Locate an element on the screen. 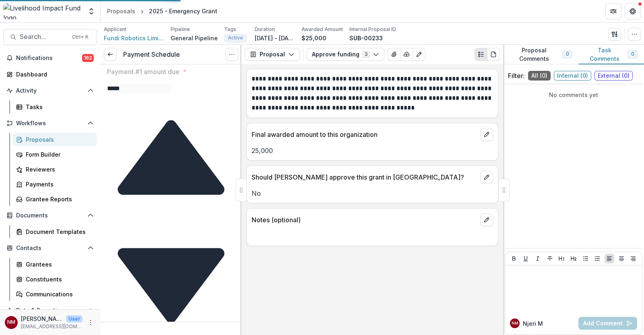 The image size is (644, 335). div: Payments is located at coordinates (58, 184).